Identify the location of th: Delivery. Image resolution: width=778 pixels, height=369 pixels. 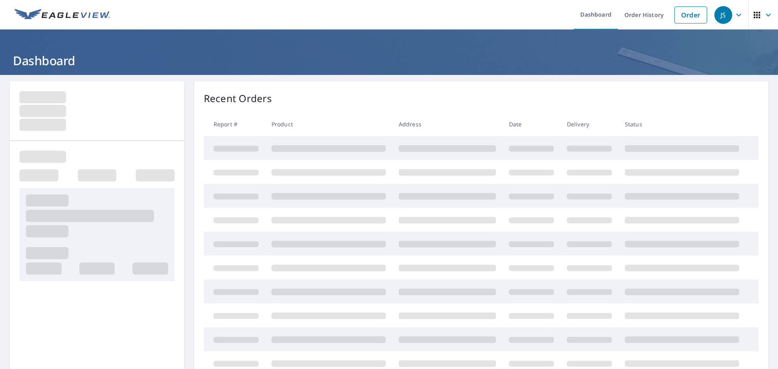
(589, 124).